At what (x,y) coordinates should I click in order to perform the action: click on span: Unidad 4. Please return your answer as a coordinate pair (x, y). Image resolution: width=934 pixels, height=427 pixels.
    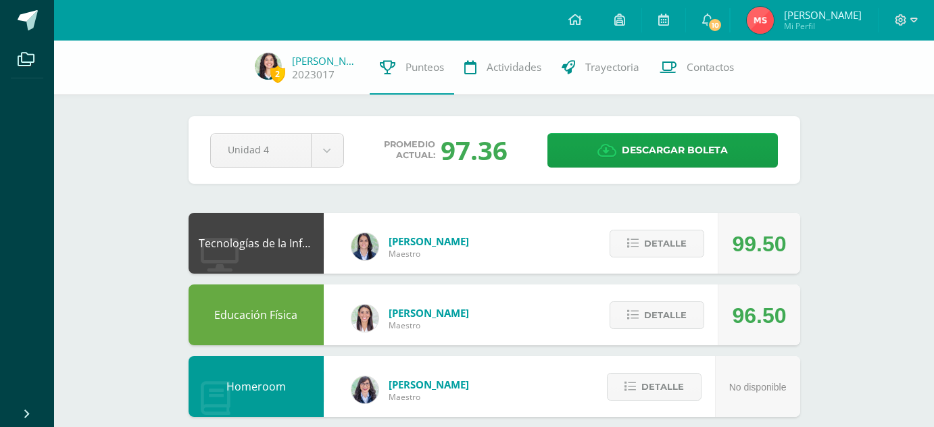
    Looking at the image, I should click on (261, 149).